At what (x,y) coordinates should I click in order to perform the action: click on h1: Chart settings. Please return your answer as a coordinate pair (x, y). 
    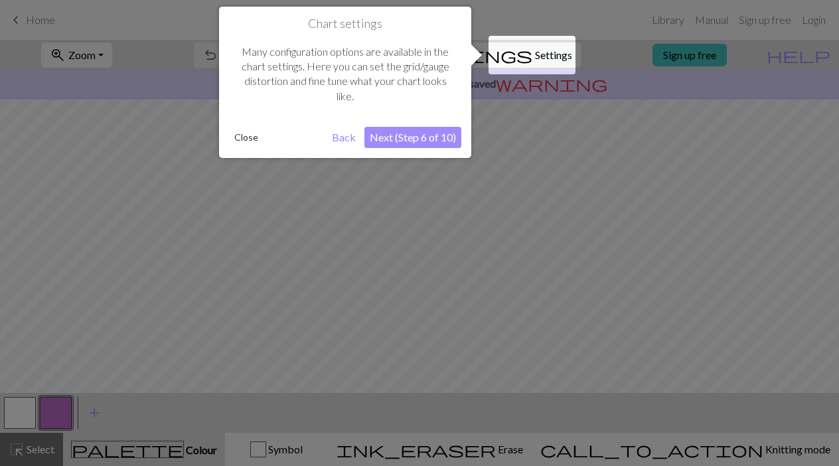
    Looking at the image, I should click on (345, 24).